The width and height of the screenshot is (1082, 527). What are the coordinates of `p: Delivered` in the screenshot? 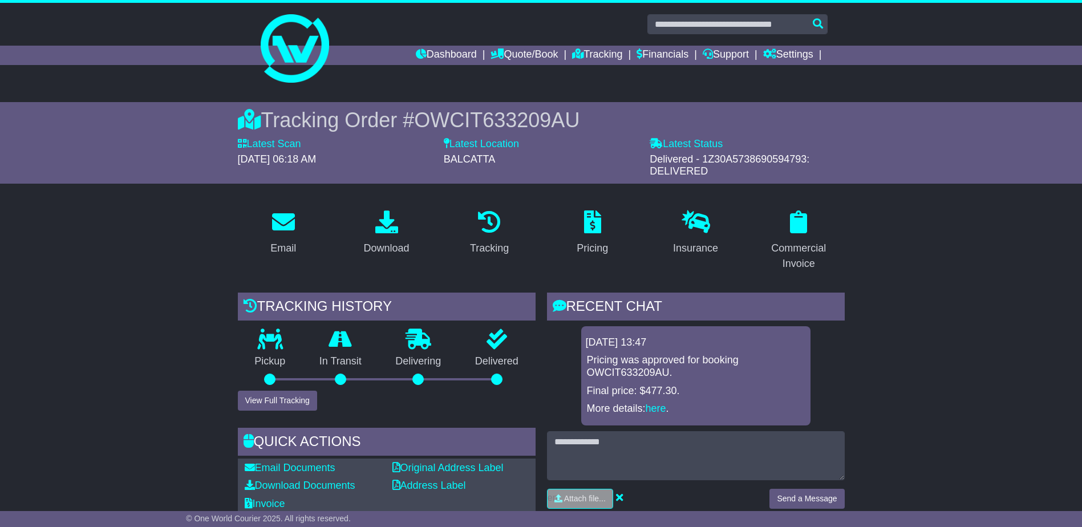 It's located at (497, 362).